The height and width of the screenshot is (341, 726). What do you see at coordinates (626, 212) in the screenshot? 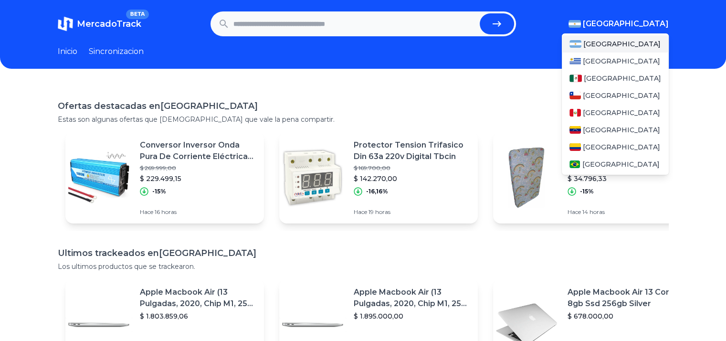
I see `p: Hace 14 horas` at bounding box center [626, 212].